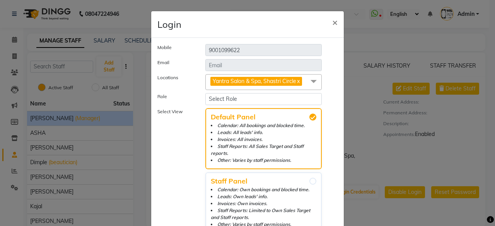 This screenshot has width=495, height=226. I want to click on li: Calendar: All bookings and blocked time., so click(263, 126).